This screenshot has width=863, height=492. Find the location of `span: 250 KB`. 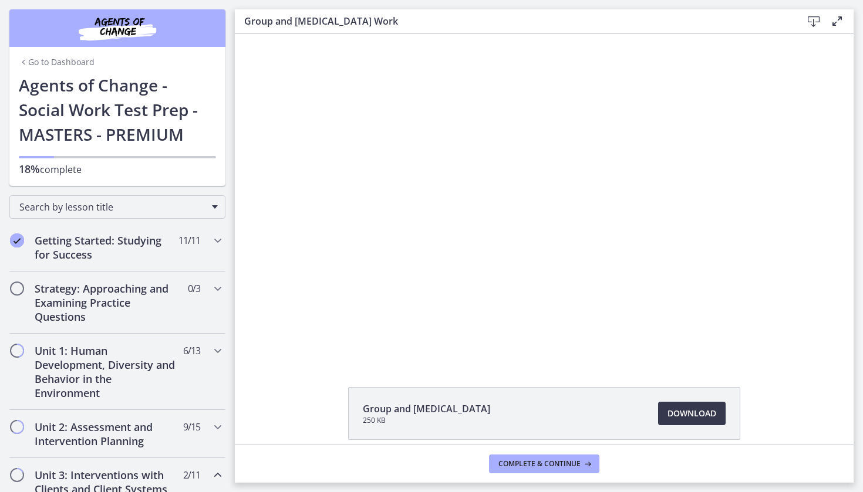

span: 250 KB is located at coordinates (426, 421).